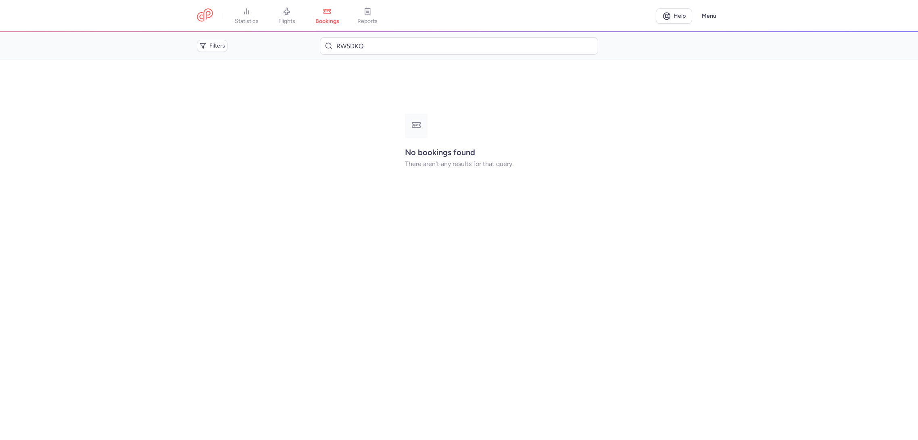 This screenshot has height=440, width=918. What do you see at coordinates (327, 21) in the screenshot?
I see `span: bookings` at bounding box center [327, 21].